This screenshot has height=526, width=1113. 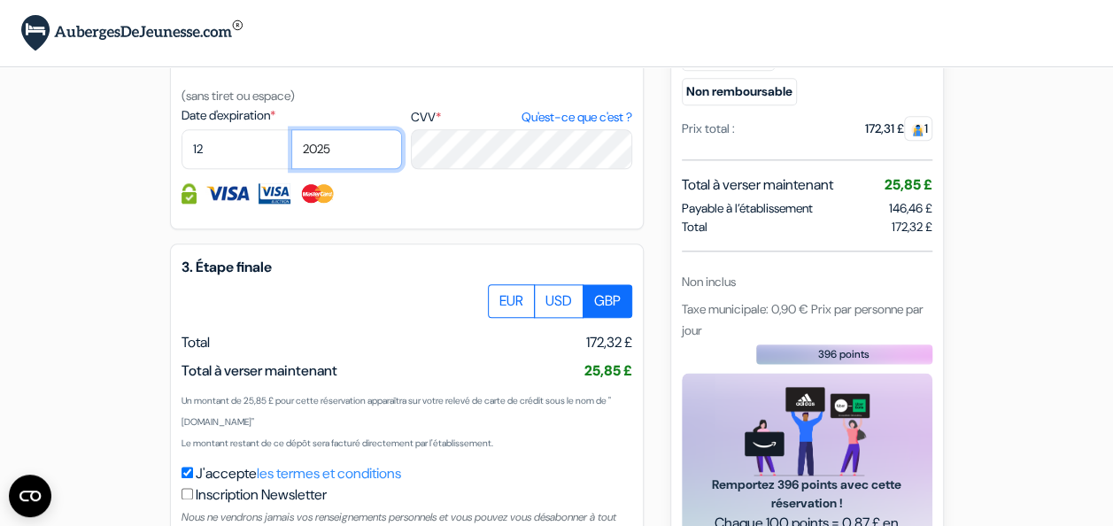 I want to click on span: Remportez 396 points avec cette réservation !, so click(x=807, y=494).